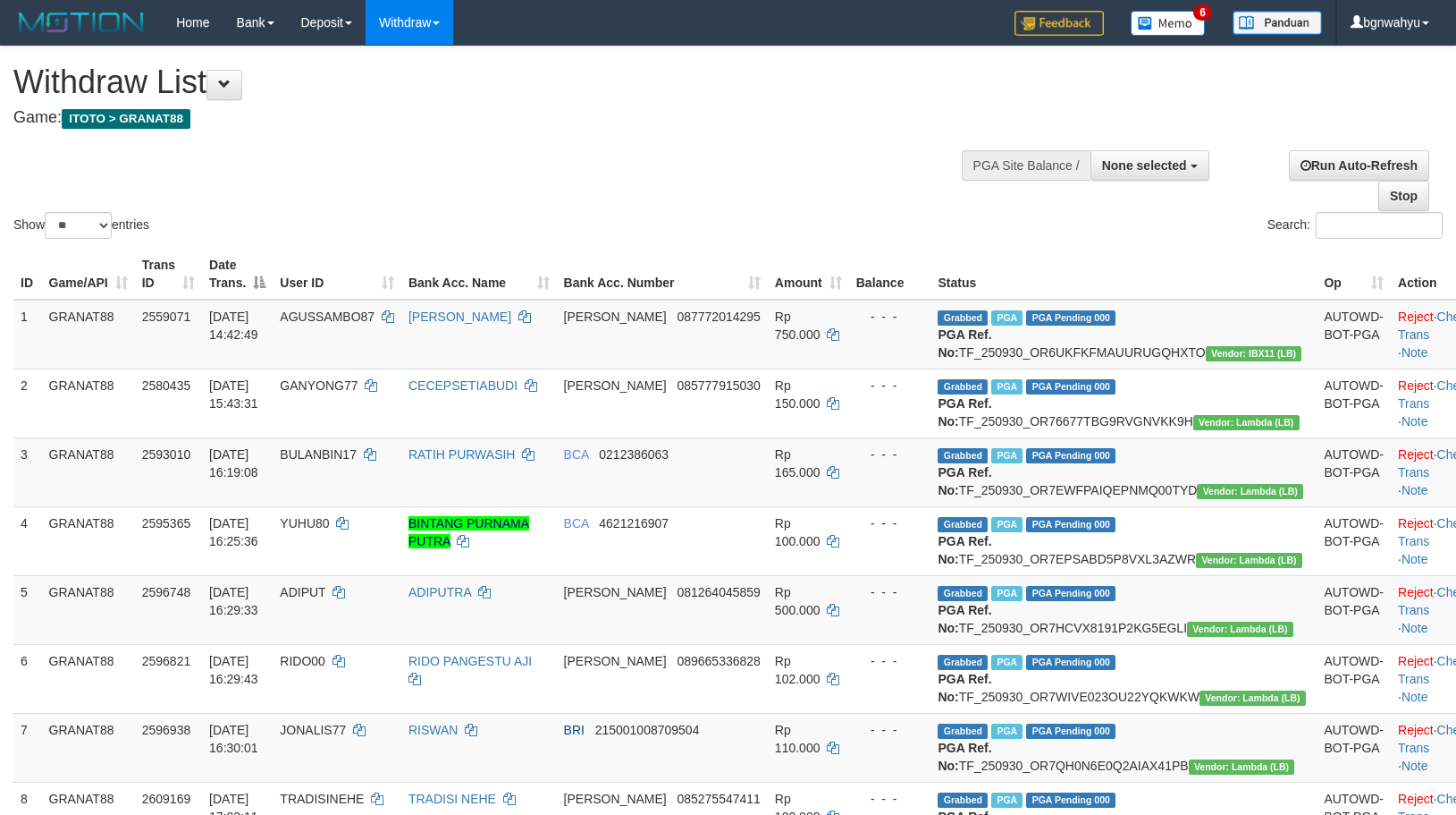 This screenshot has width=1456, height=815. What do you see at coordinates (166, 454) in the screenshot?
I see `span: 2593010` at bounding box center [166, 454].